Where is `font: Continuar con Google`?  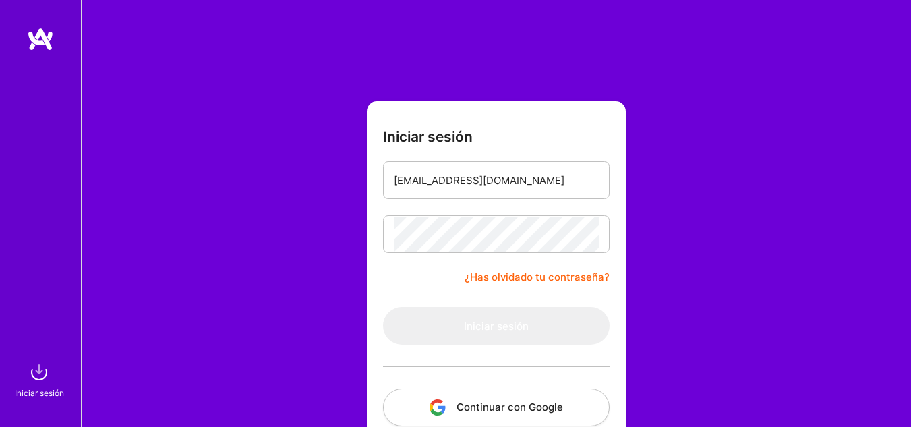 font: Continuar con Google is located at coordinates (510, 407).